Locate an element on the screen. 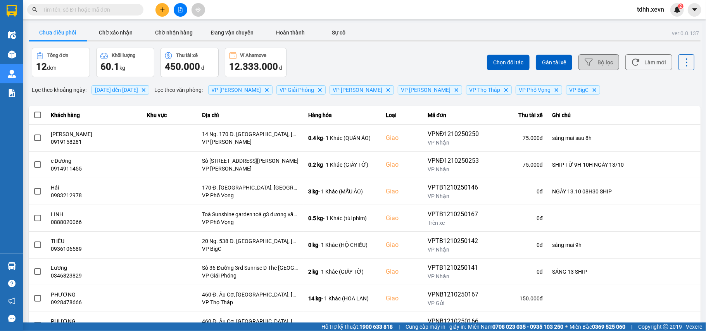 This screenshot has height=331, width=706. span: VP Giải Phóng, close by backspace is located at coordinates (301, 90).